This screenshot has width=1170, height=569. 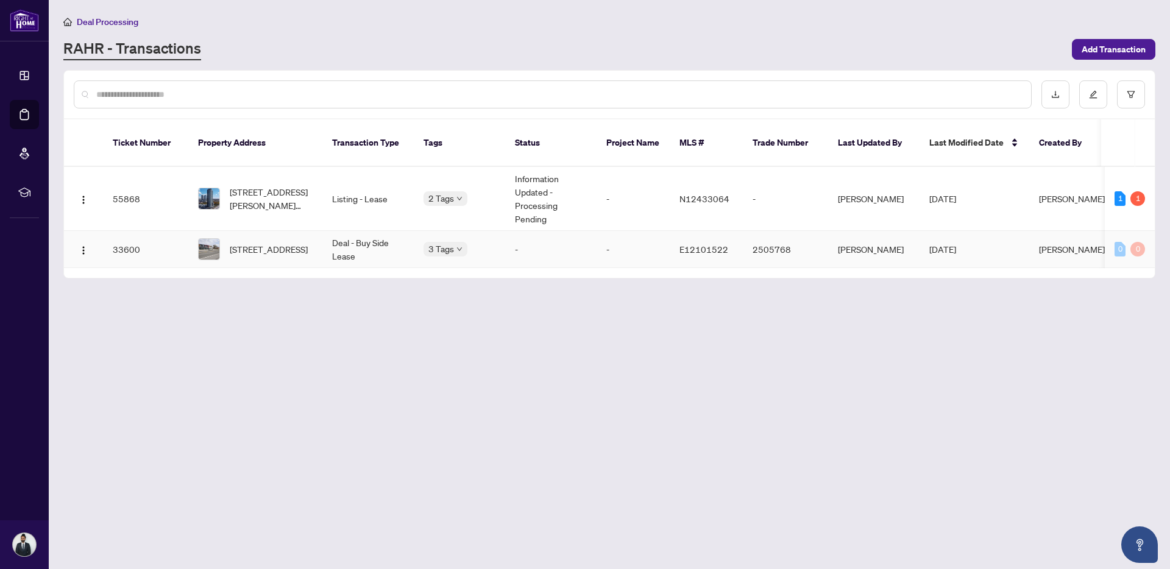 What do you see at coordinates (1055, 94) in the screenshot?
I see `span: download` at bounding box center [1055, 94].